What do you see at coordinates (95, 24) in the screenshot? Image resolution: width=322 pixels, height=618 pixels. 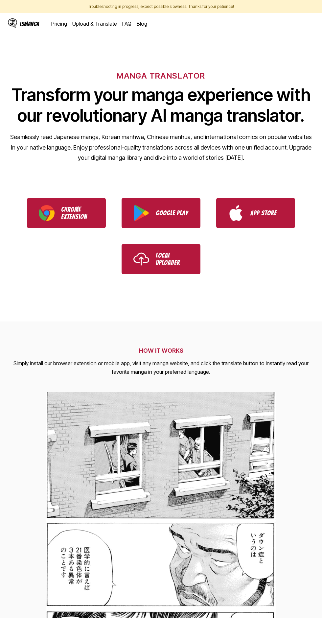 I see `a: Upload & Translate` at bounding box center [95, 24].